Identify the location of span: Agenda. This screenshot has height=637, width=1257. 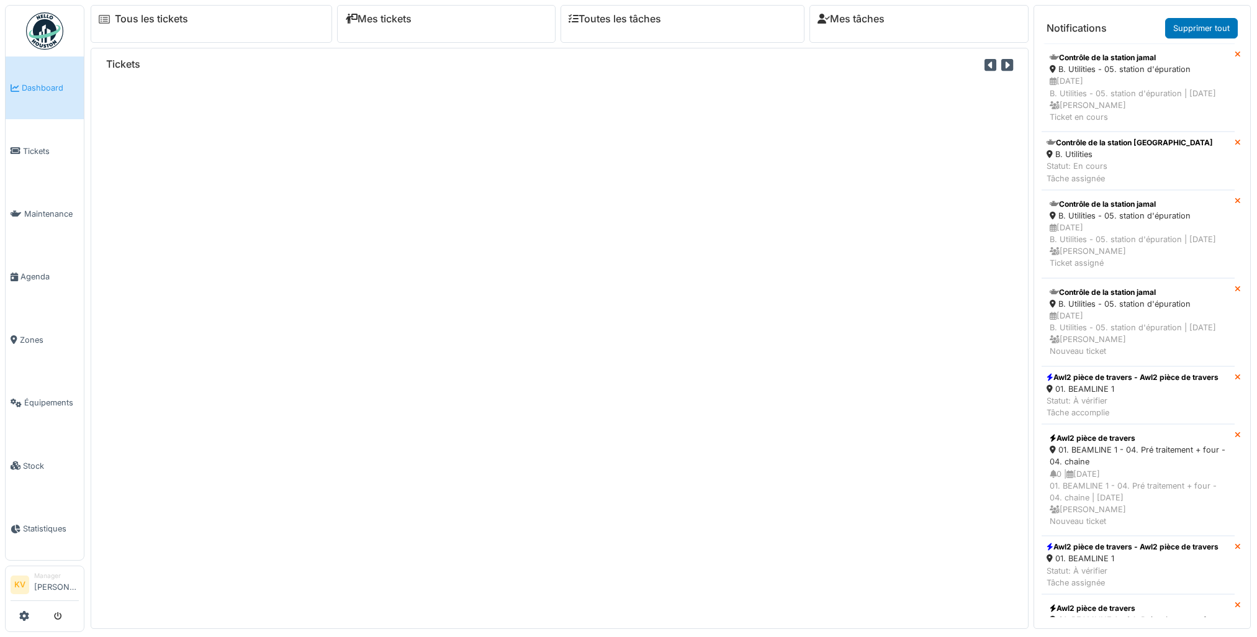
(50, 276).